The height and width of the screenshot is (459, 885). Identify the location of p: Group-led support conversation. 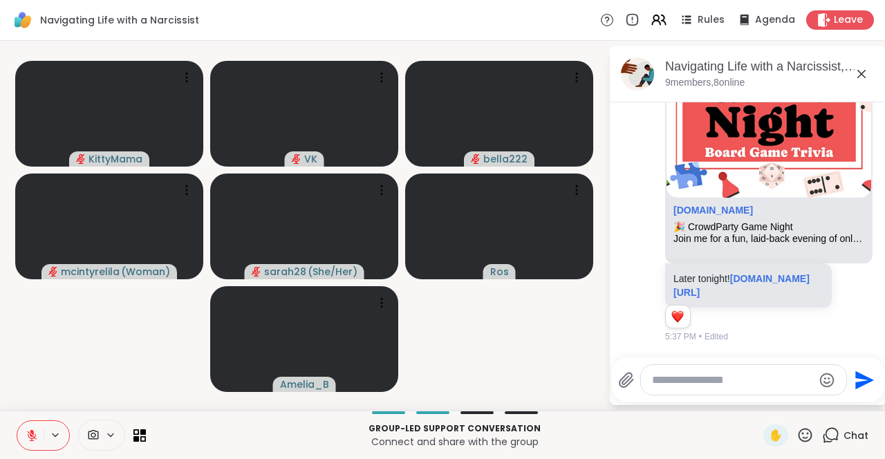
(454, 429).